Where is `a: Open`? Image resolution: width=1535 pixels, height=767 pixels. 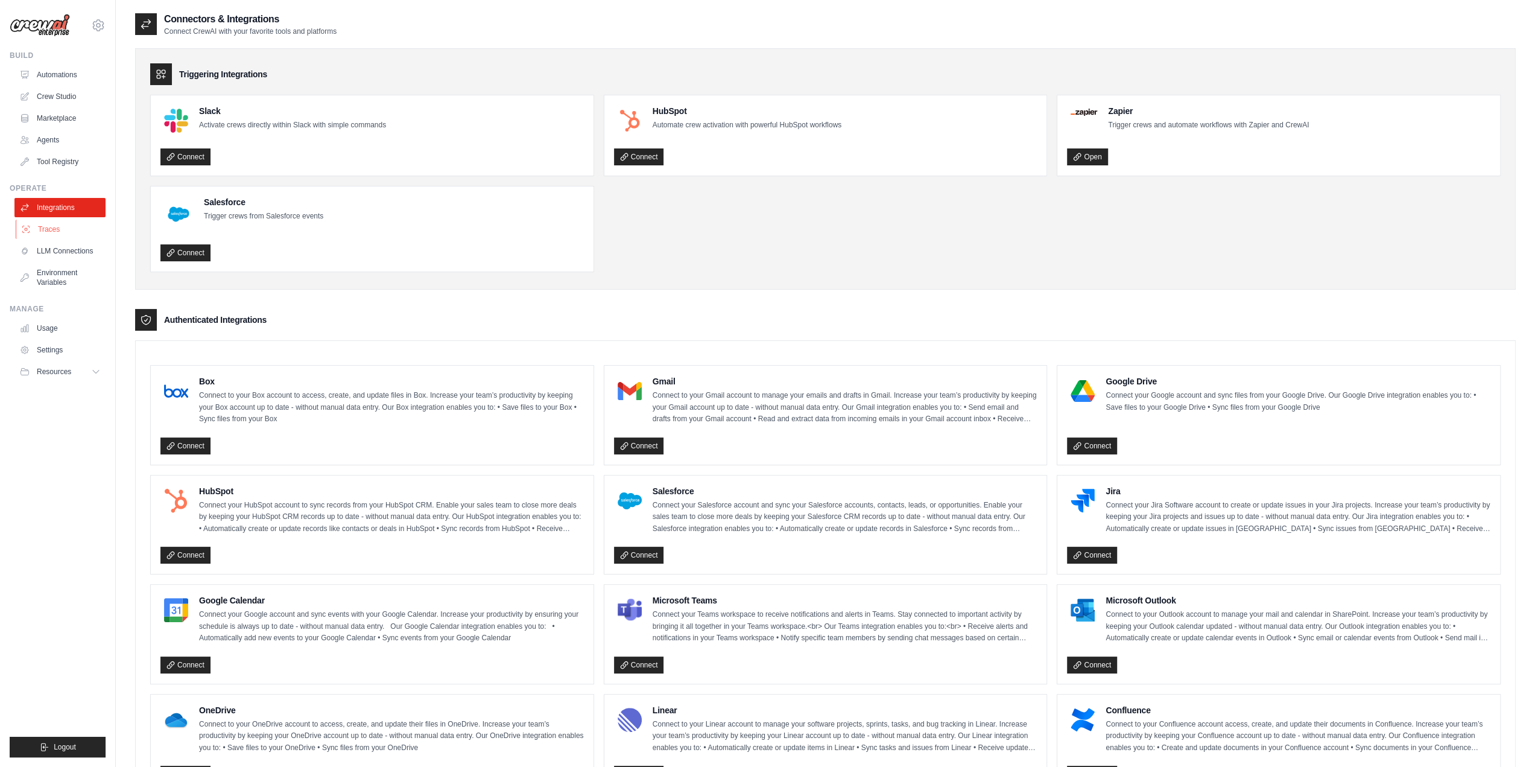
a: Open is located at coordinates (1087, 157).